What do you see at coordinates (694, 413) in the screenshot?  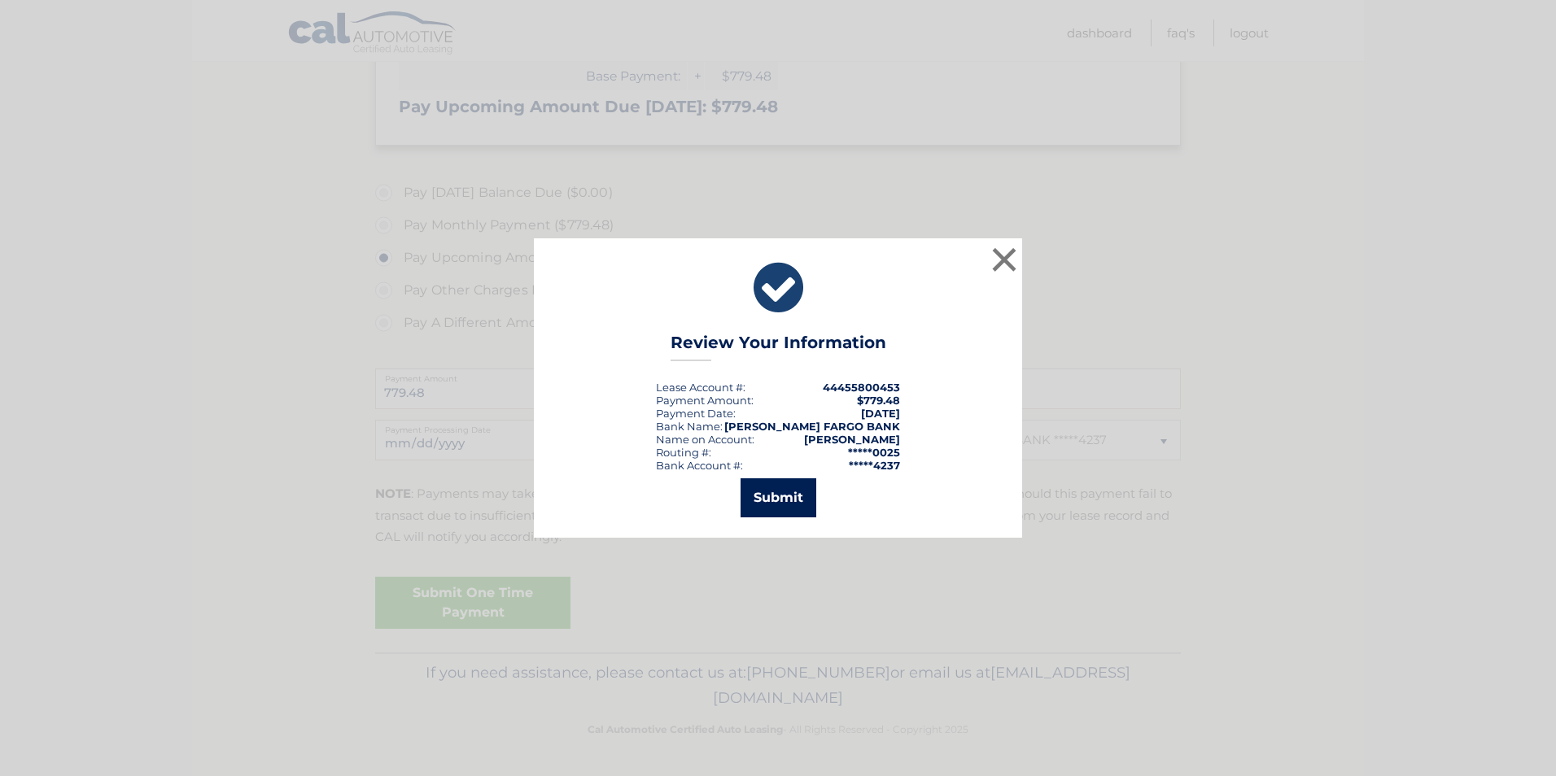 I see `span: Payment Date` at bounding box center [694, 413].